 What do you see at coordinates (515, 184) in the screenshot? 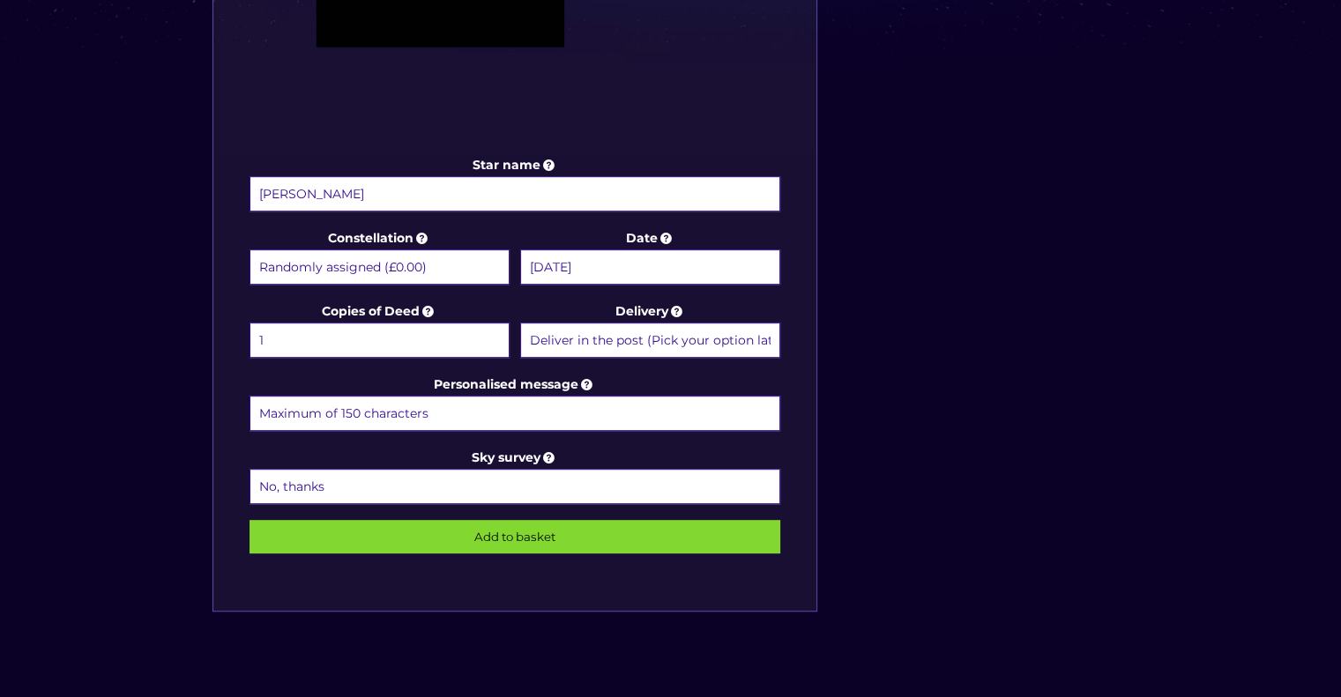
I see `label: Star name` at bounding box center [515, 184].